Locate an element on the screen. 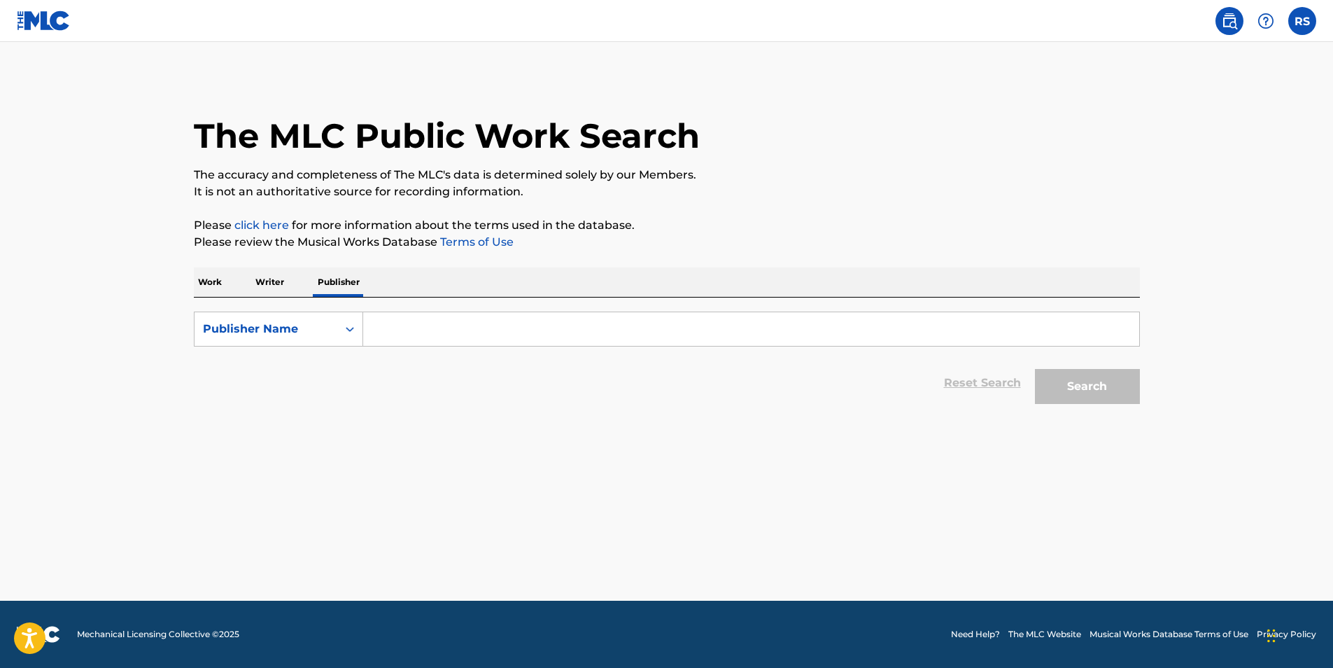 The height and width of the screenshot is (668, 1333). span: Mechanical Licensing Collective © 2025 is located at coordinates (158, 634).